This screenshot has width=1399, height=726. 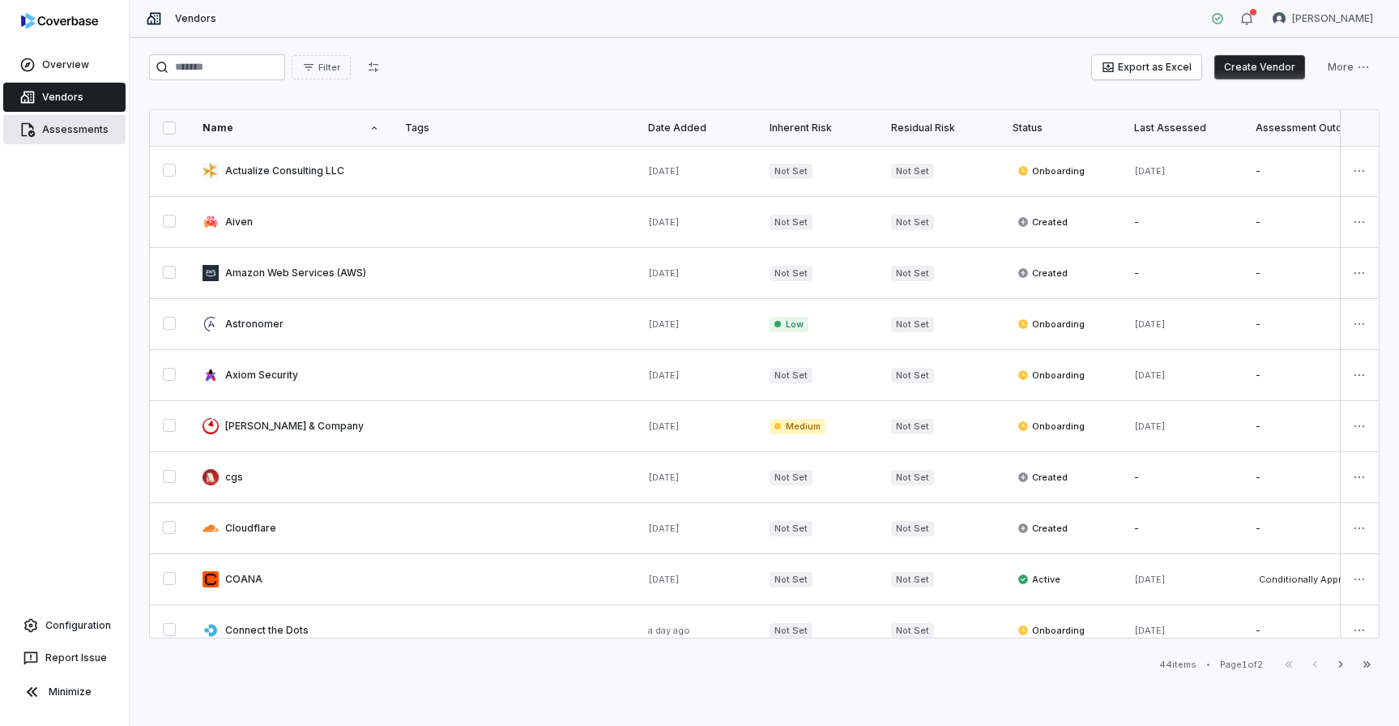 What do you see at coordinates (797, 426) in the screenshot?
I see `span: Medium` at bounding box center [797, 426].